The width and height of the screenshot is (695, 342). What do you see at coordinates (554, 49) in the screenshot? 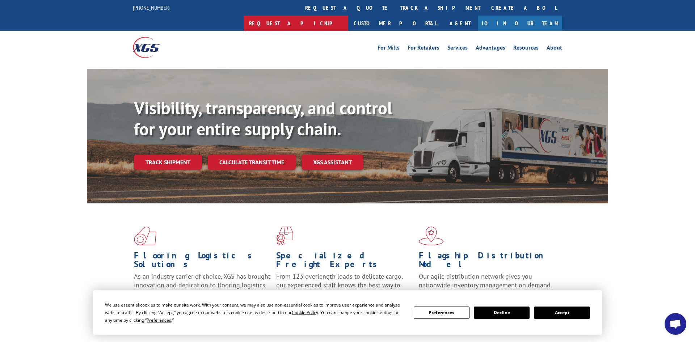
I see `a: About` at bounding box center [554, 49].